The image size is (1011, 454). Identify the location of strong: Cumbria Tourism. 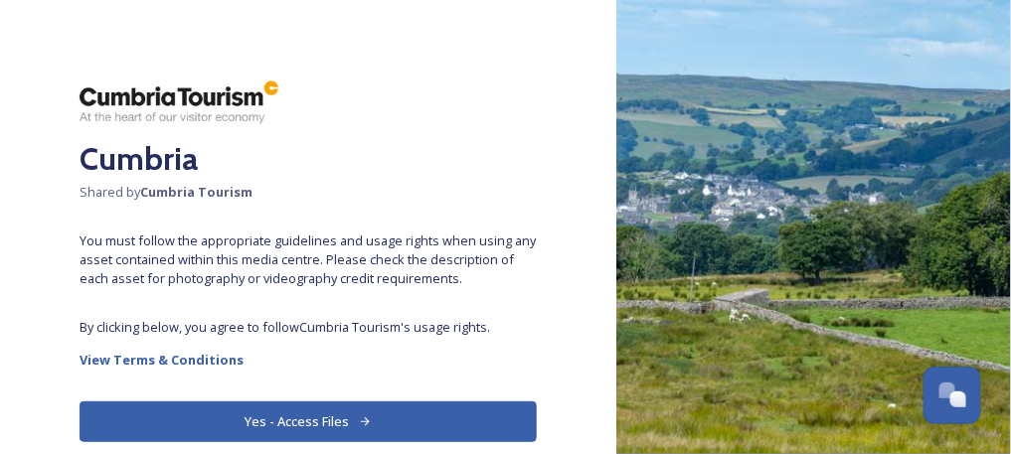
(196, 192).